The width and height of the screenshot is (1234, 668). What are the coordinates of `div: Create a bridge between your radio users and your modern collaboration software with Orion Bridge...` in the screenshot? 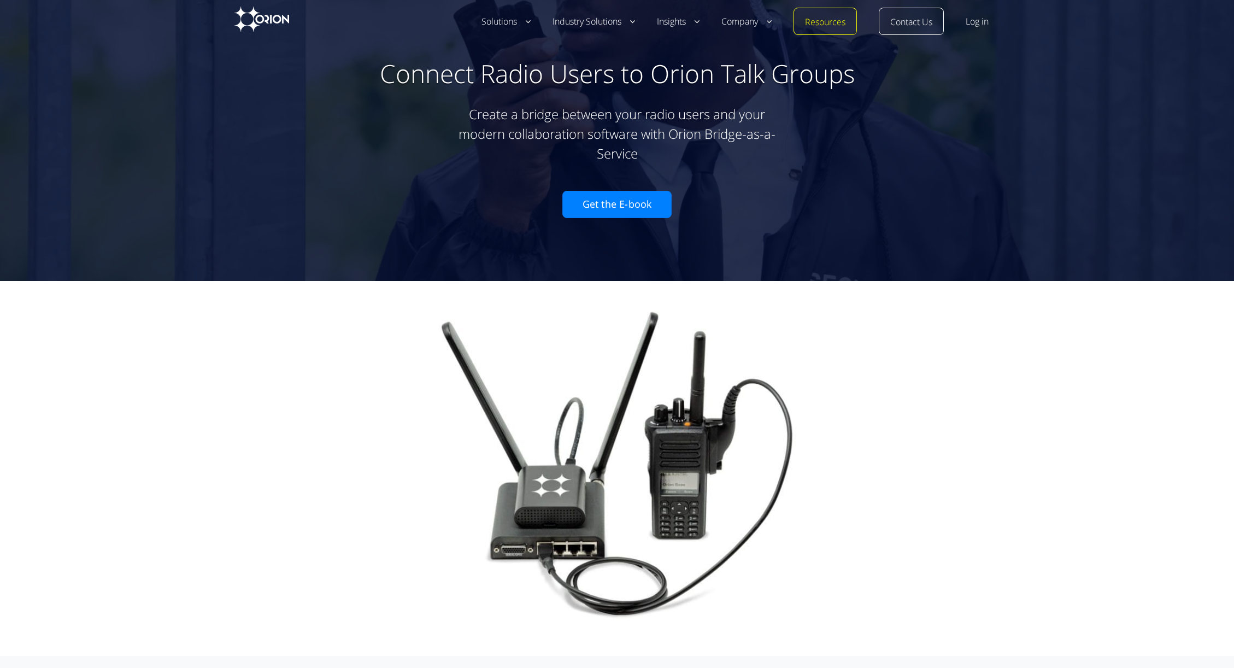 It's located at (617, 131).